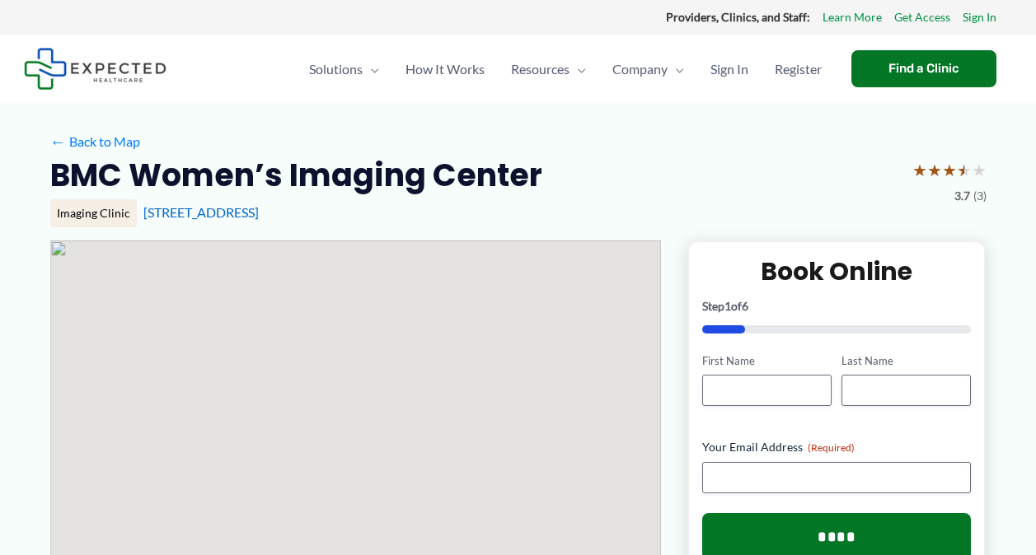  Describe the element at coordinates (93, 213) in the screenshot. I see `div: Imaging Clinic` at that location.